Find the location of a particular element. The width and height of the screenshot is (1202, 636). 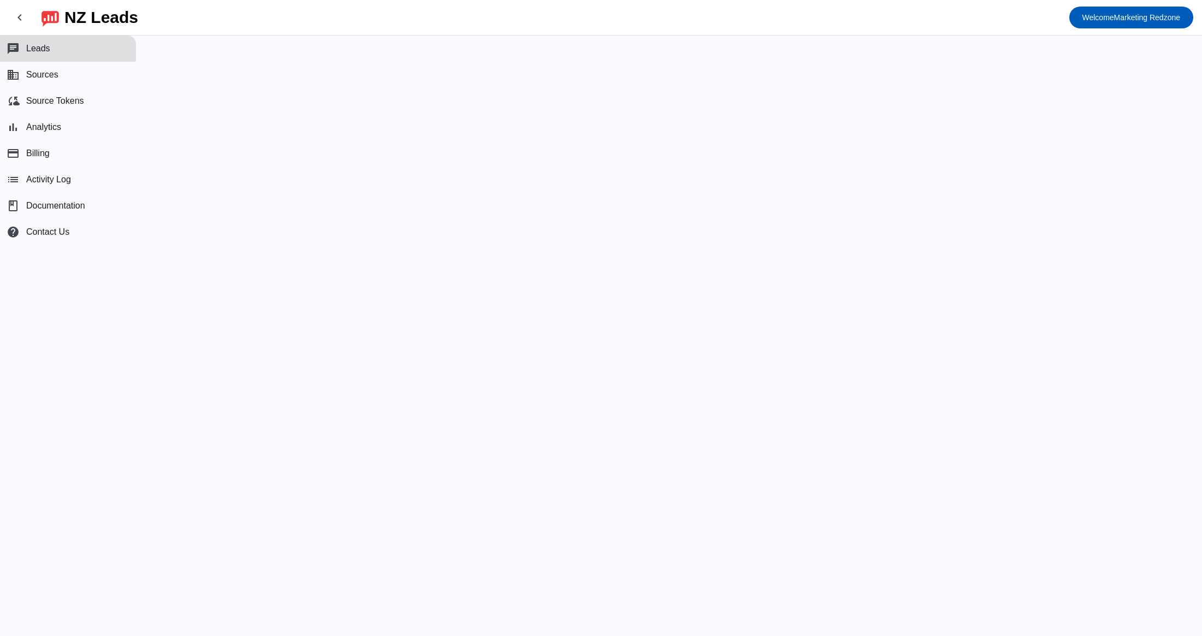

span: Leads is located at coordinates (38, 49).